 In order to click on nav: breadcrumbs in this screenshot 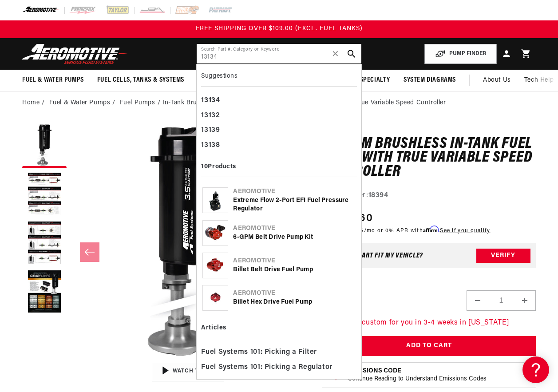, I will do `click(279, 103)`.